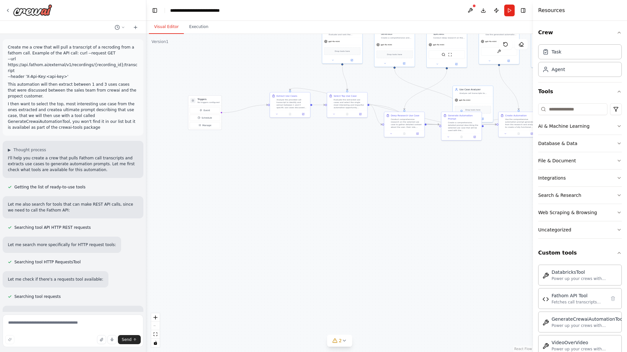  Describe the element at coordinates (449, 38) in the screenshot. I see `div: Conduct deep research on the selected use case to understand the user's role, company context, in...` at that location.